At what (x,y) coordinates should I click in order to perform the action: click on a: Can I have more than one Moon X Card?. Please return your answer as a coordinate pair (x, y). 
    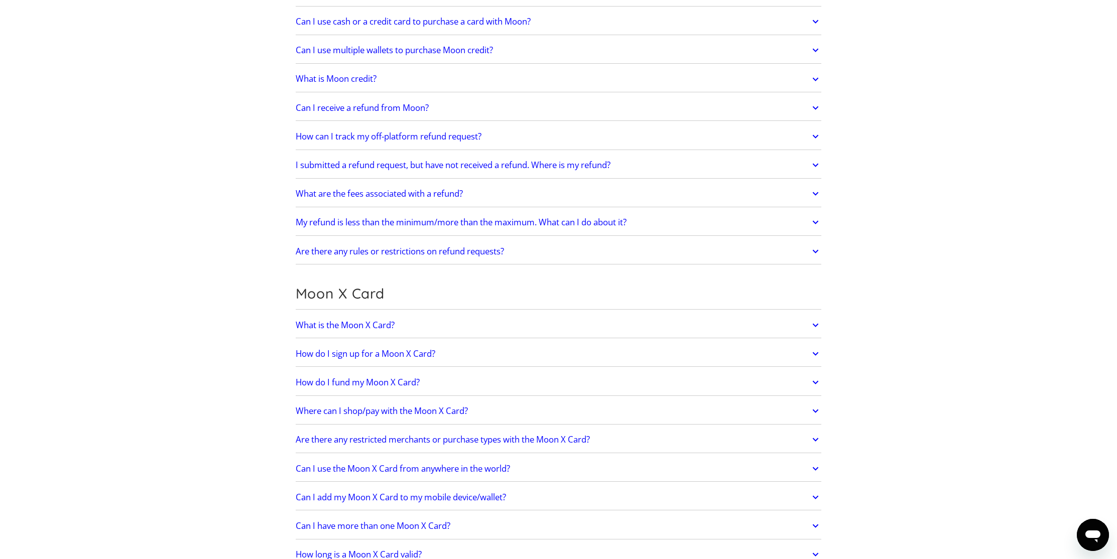
    Looking at the image, I should click on (559, 526).